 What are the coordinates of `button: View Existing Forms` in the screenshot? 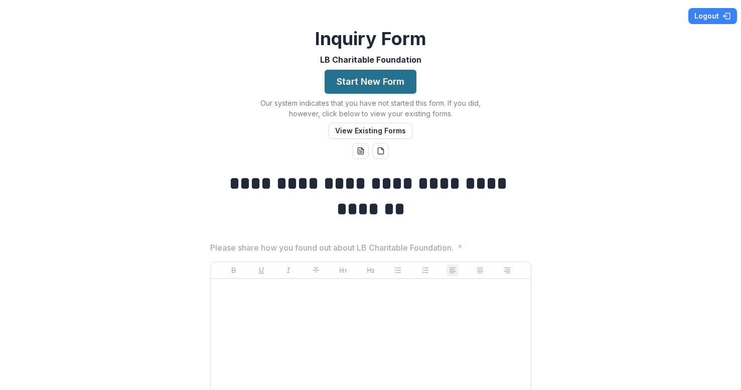 It's located at (370, 131).